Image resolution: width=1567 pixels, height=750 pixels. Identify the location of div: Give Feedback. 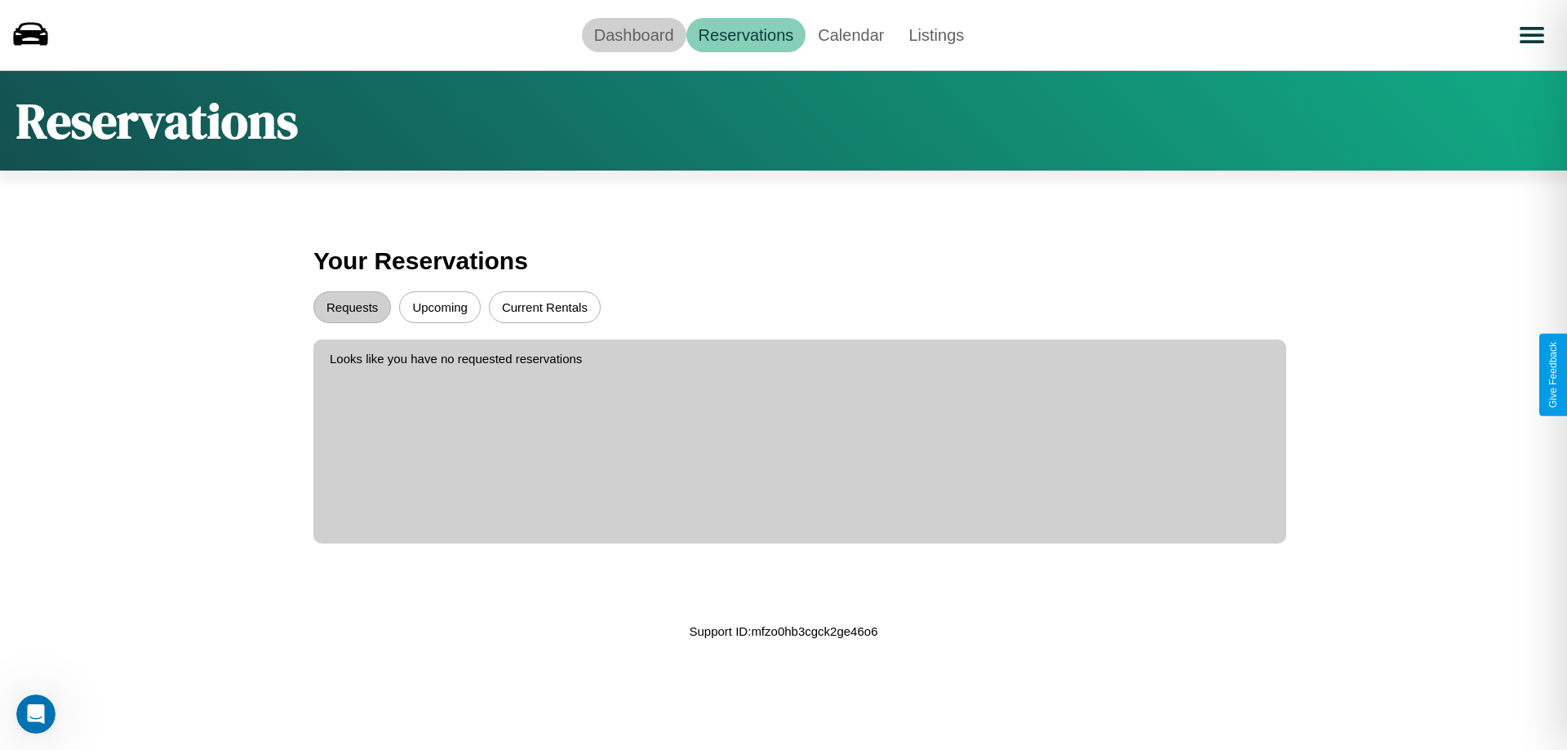
(1553, 375).